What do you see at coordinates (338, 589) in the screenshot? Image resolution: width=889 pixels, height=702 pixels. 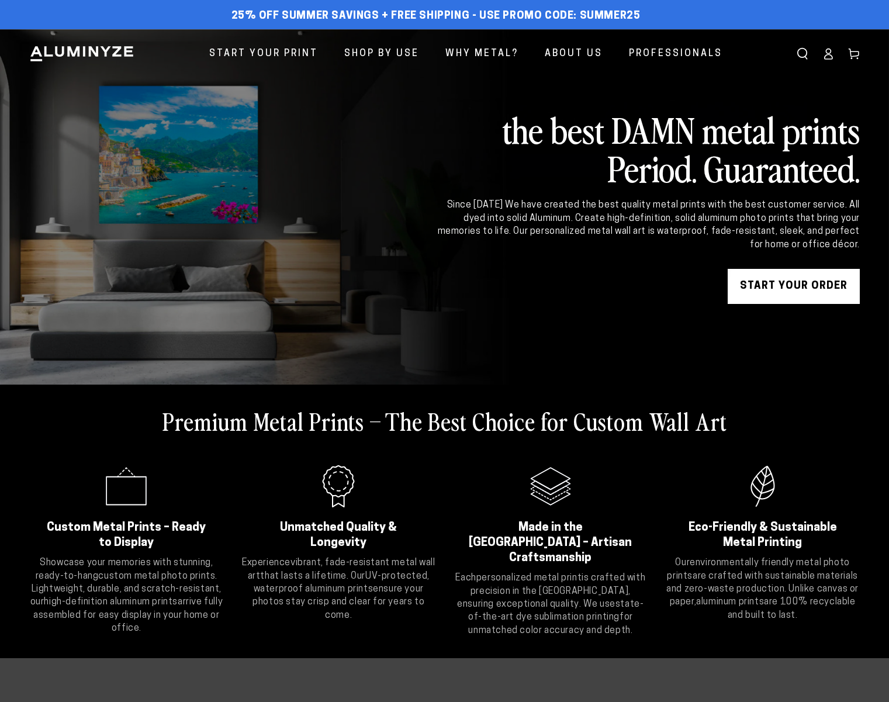 I see `p: Experience that lasts a lifetime. Our ensure your photos stay crisp and clear for years to come.` at bounding box center [338, 589].